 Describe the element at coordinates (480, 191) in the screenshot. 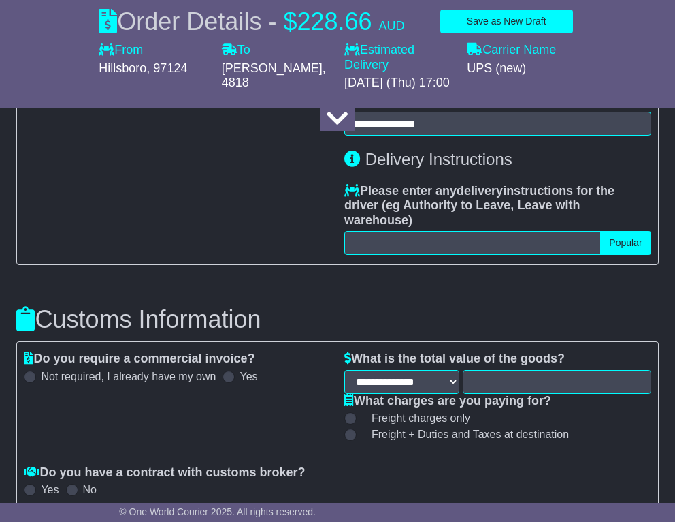

I see `span: delivery` at that location.